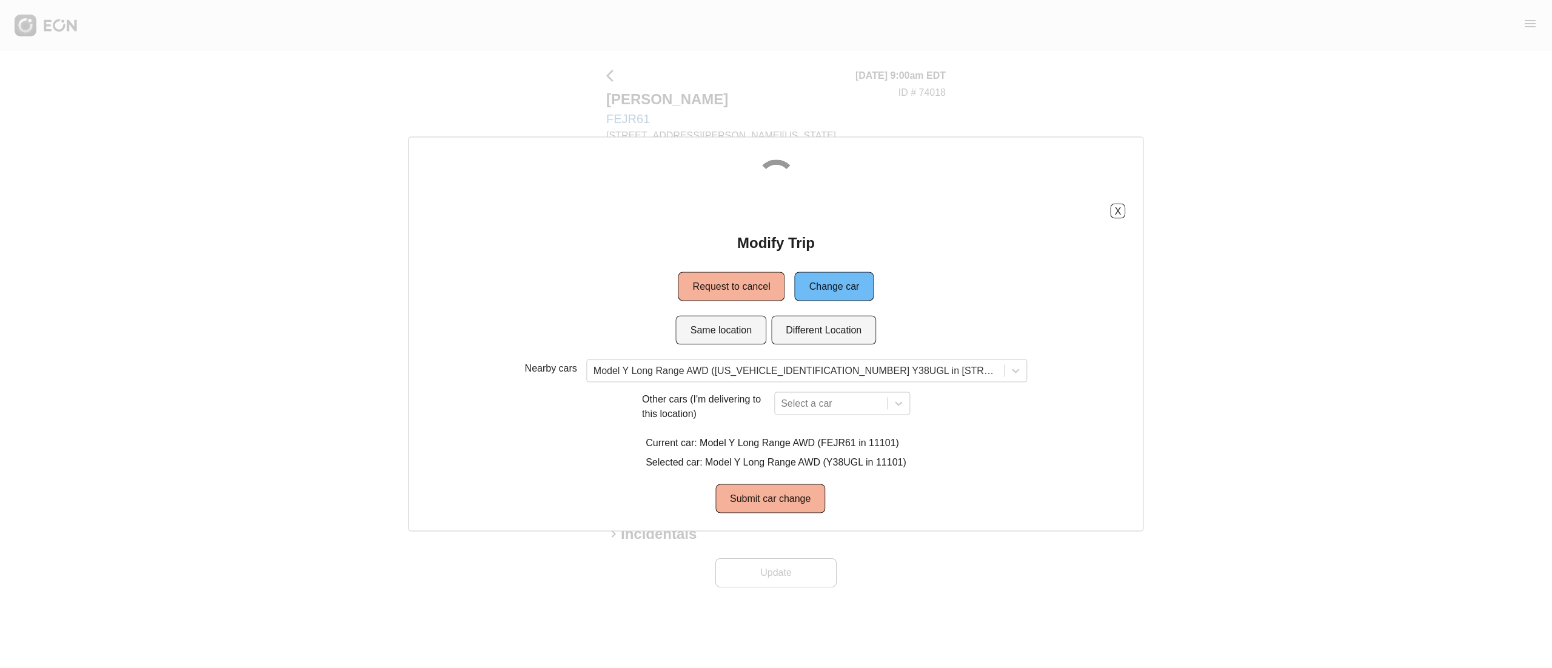 This screenshot has height=668, width=1552. What do you see at coordinates (776, 243) in the screenshot?
I see `h2: Modify Trip` at bounding box center [776, 243].